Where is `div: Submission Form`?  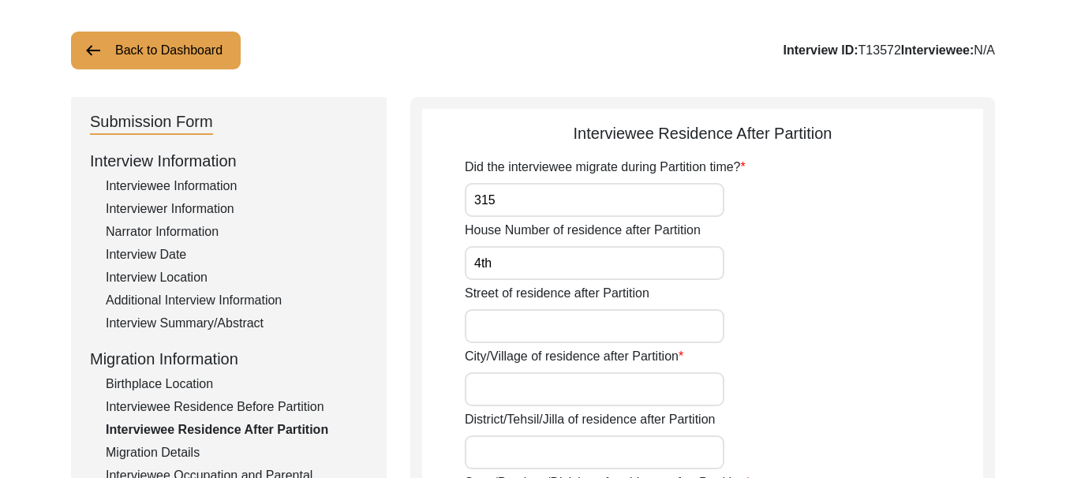 div: Submission Form is located at coordinates (152, 122).